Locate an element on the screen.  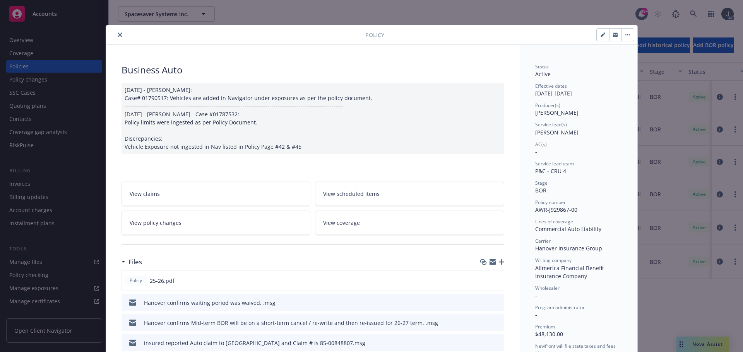
span: 25-26.pdf is located at coordinates (162, 281).